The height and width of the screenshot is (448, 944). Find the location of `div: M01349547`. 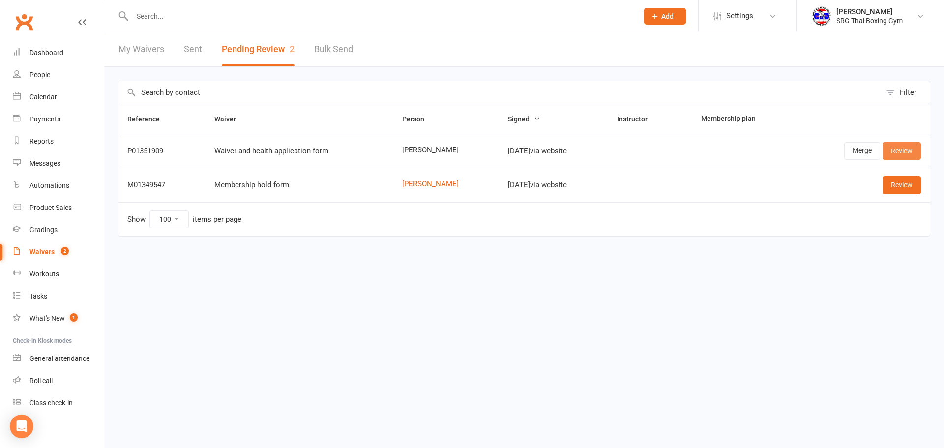

div: M01349547 is located at coordinates (162, 185).